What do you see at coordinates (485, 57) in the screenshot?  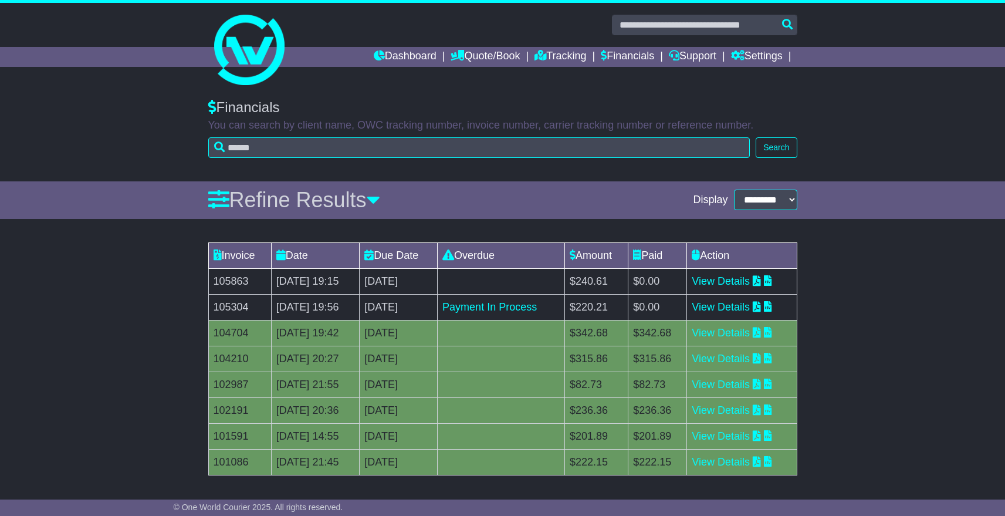 I see `a: Quote/Book` at bounding box center [485, 57].